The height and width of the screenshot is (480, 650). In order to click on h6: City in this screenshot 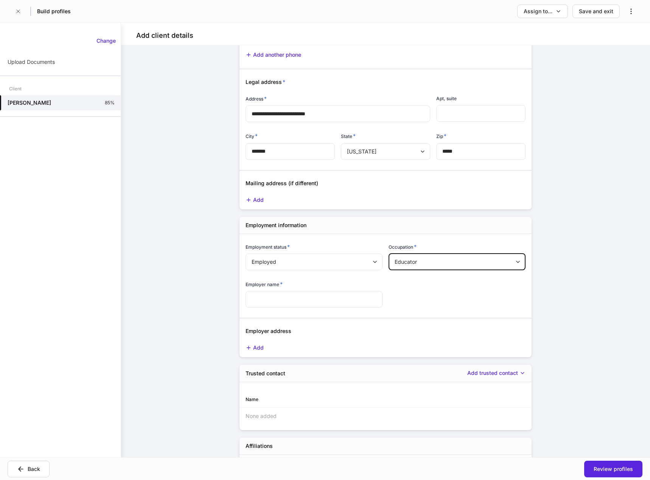, I will do `click(252, 136)`.